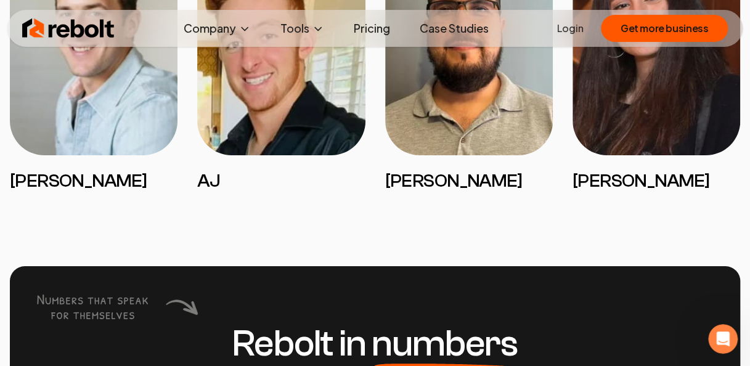 The height and width of the screenshot is (366, 750). What do you see at coordinates (570, 28) in the screenshot?
I see `a: Login` at bounding box center [570, 28].